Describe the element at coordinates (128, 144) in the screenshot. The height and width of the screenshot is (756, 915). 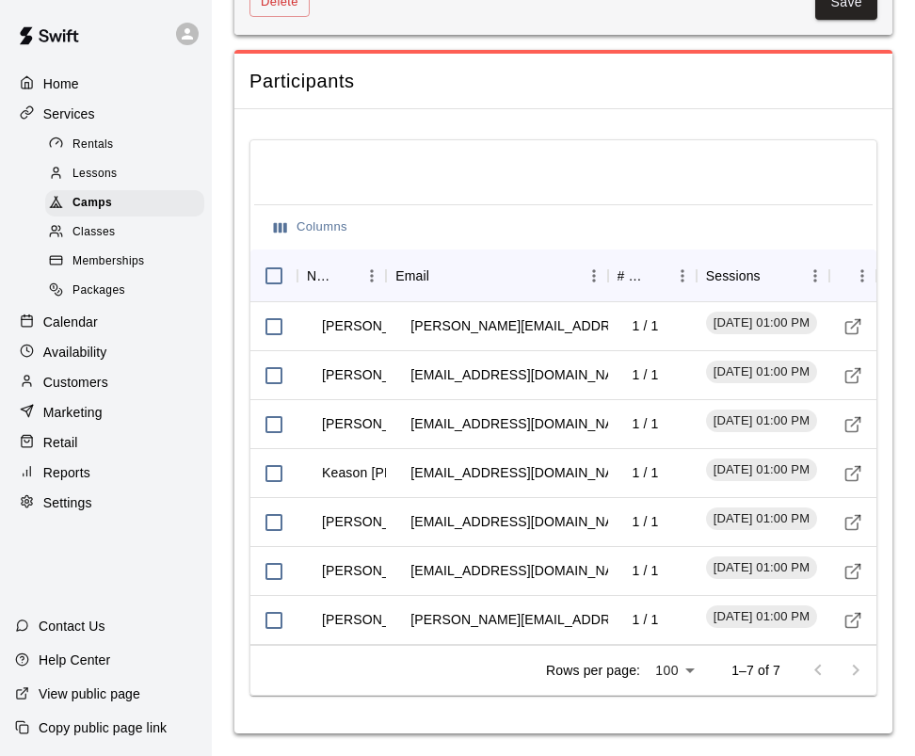
I see `a: Rentals` at that location.